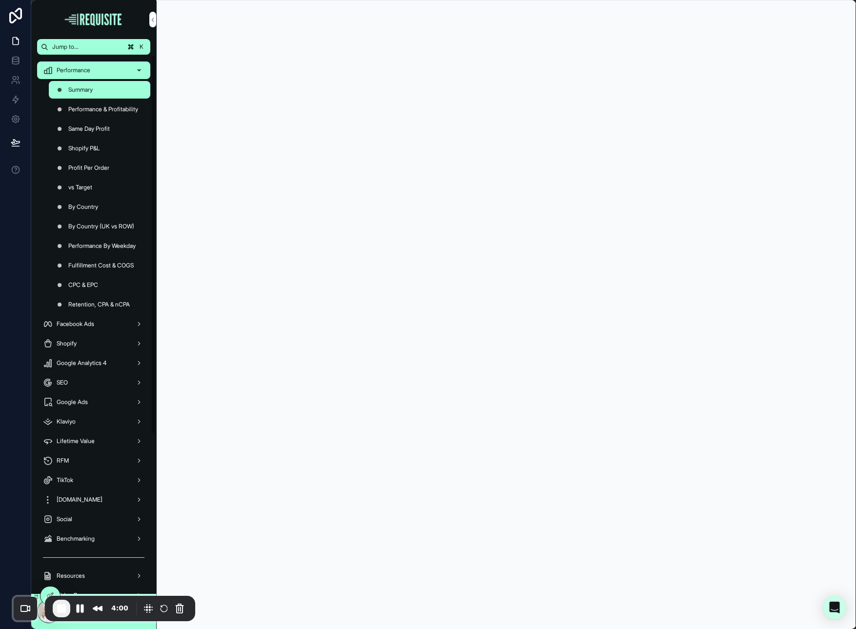 The width and height of the screenshot is (856, 629). Describe the element at coordinates (62, 461) in the screenshot. I see `span: RFM` at that location.